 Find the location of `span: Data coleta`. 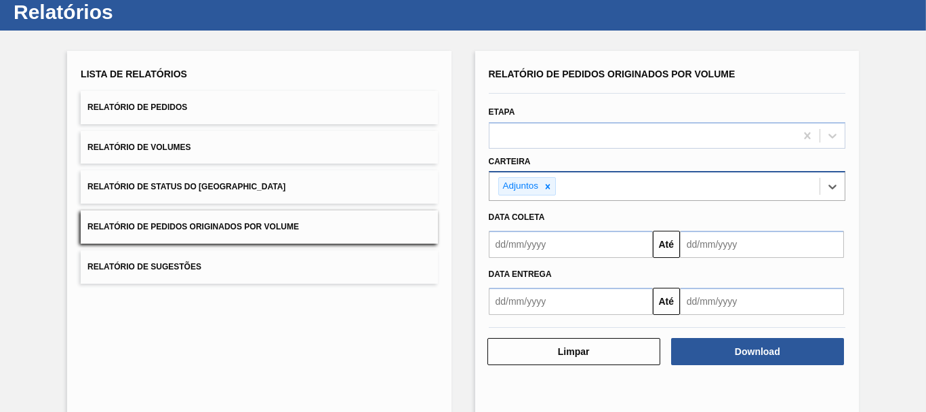

span: Data coleta is located at coordinates (517, 217).